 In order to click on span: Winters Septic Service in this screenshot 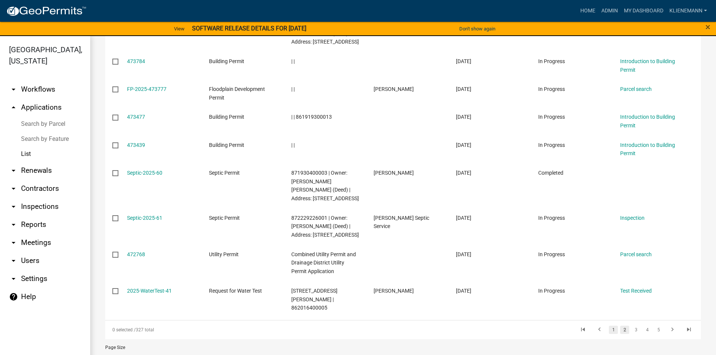, I will do `click(401, 222)`.